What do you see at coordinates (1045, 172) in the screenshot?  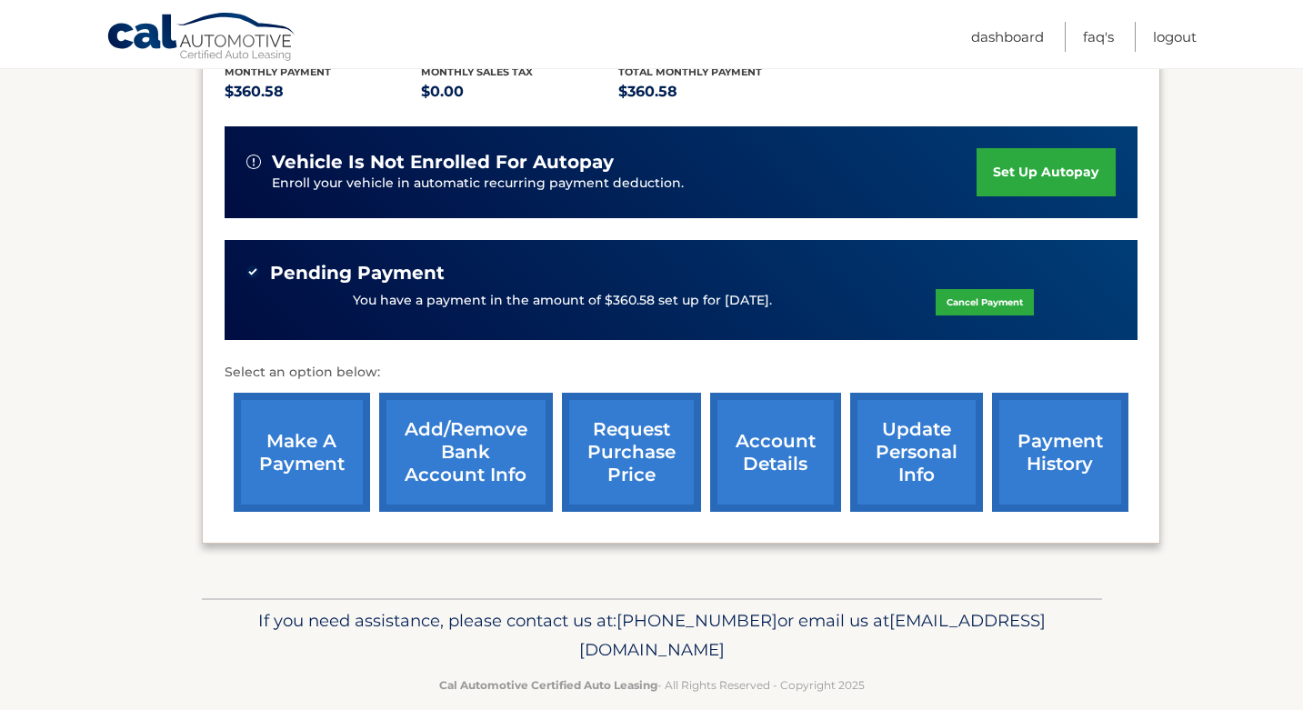 I see `a: set up autopay` at bounding box center [1045, 172].